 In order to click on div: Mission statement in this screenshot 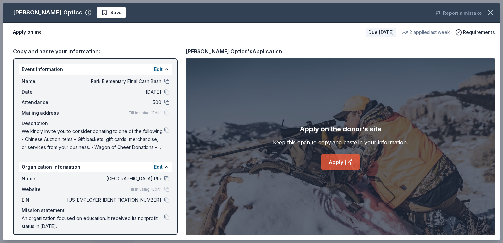, I will do `click(95, 210)`.